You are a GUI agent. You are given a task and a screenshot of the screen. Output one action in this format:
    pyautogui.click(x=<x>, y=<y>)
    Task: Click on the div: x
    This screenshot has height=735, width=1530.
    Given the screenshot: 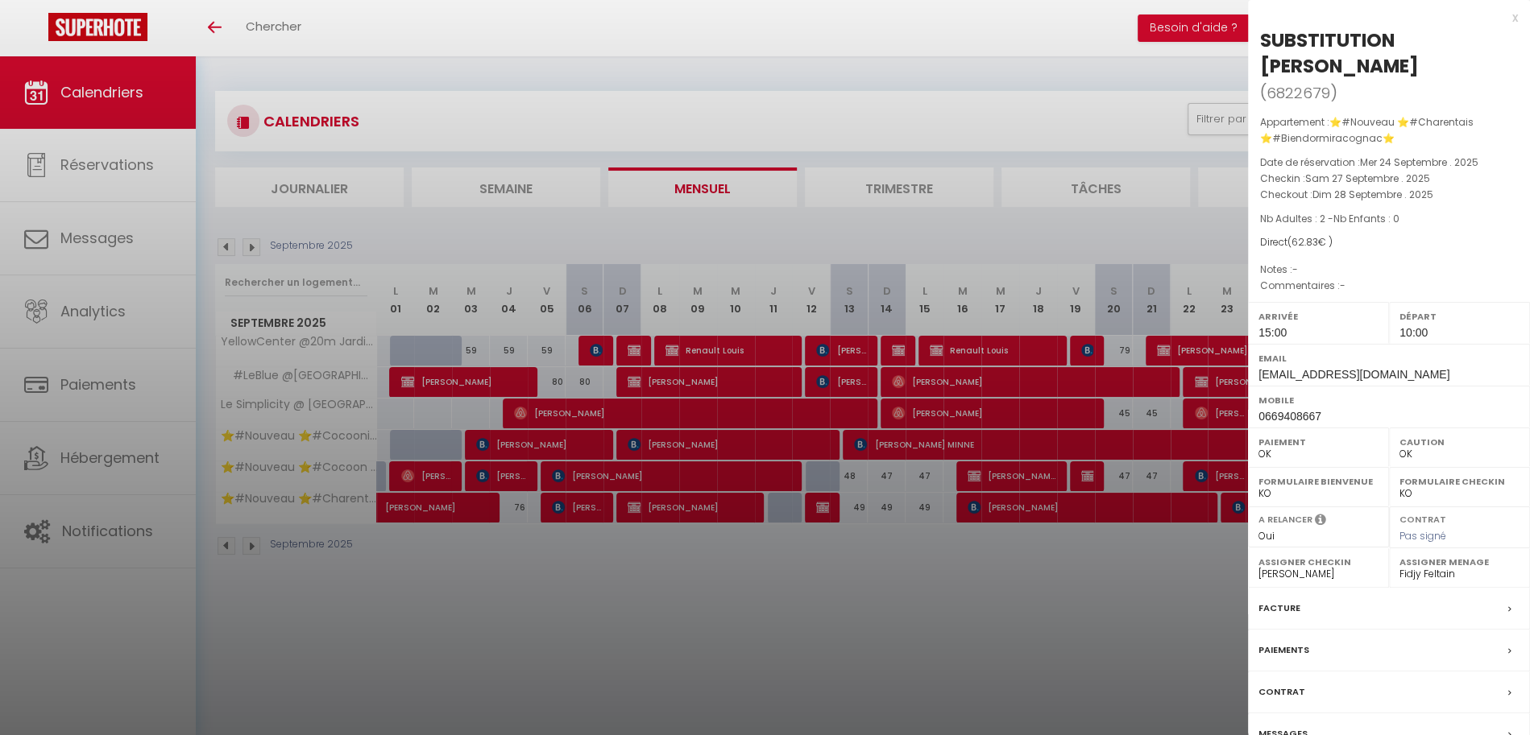 What is the action you would take?
    pyautogui.click(x=1382, y=18)
    